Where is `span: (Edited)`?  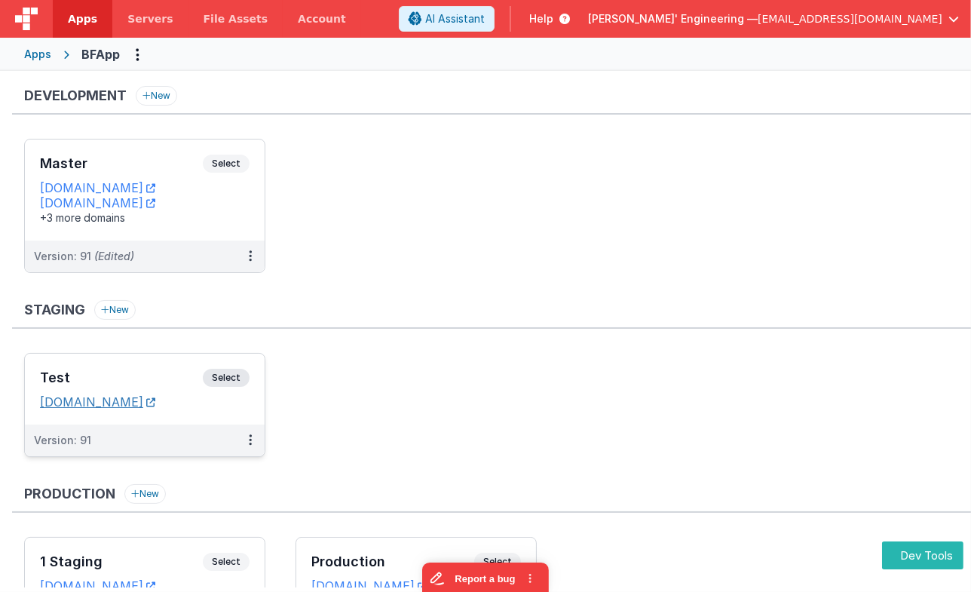 span: (Edited) is located at coordinates (114, 256).